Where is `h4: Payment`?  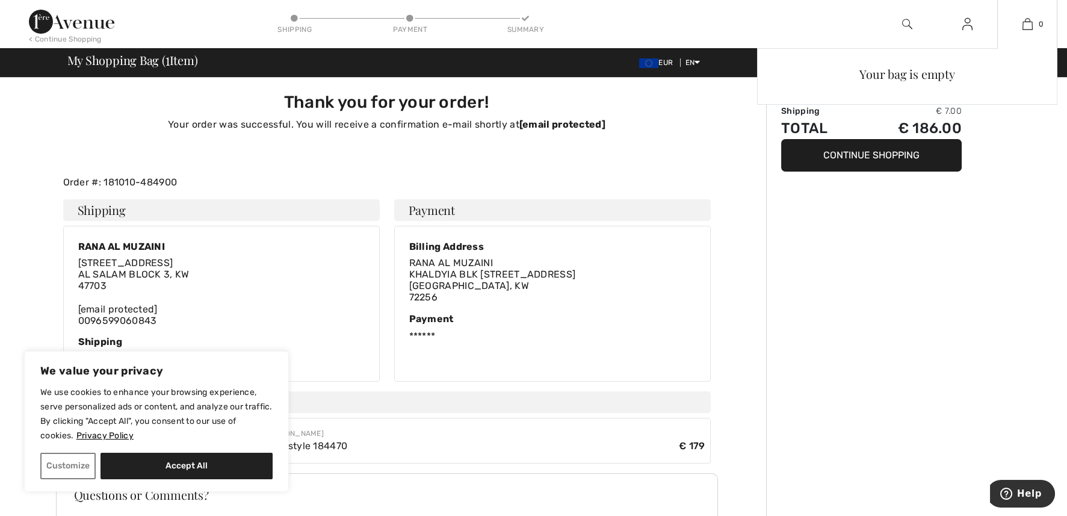
h4: Payment is located at coordinates (553, 210).